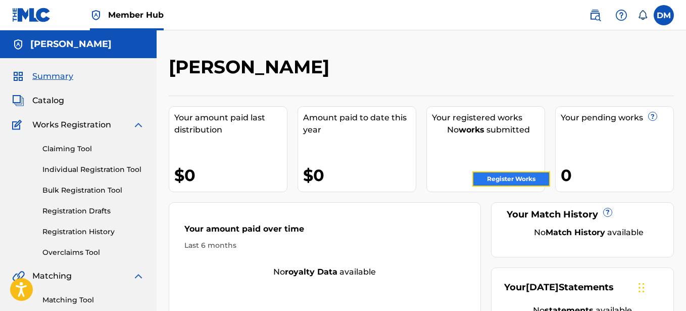  What do you see at coordinates (661, 286) in the screenshot?
I see `div: Chat Widget` at bounding box center [661, 286].